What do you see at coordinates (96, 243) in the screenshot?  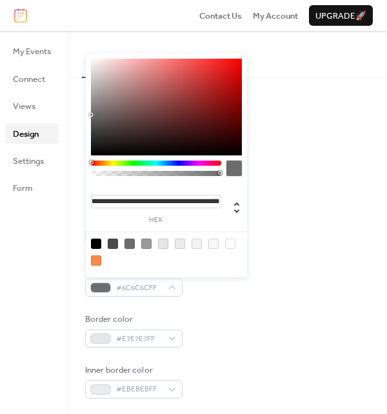 I see `div: rgb(0, 0, 0)` at bounding box center [96, 243].